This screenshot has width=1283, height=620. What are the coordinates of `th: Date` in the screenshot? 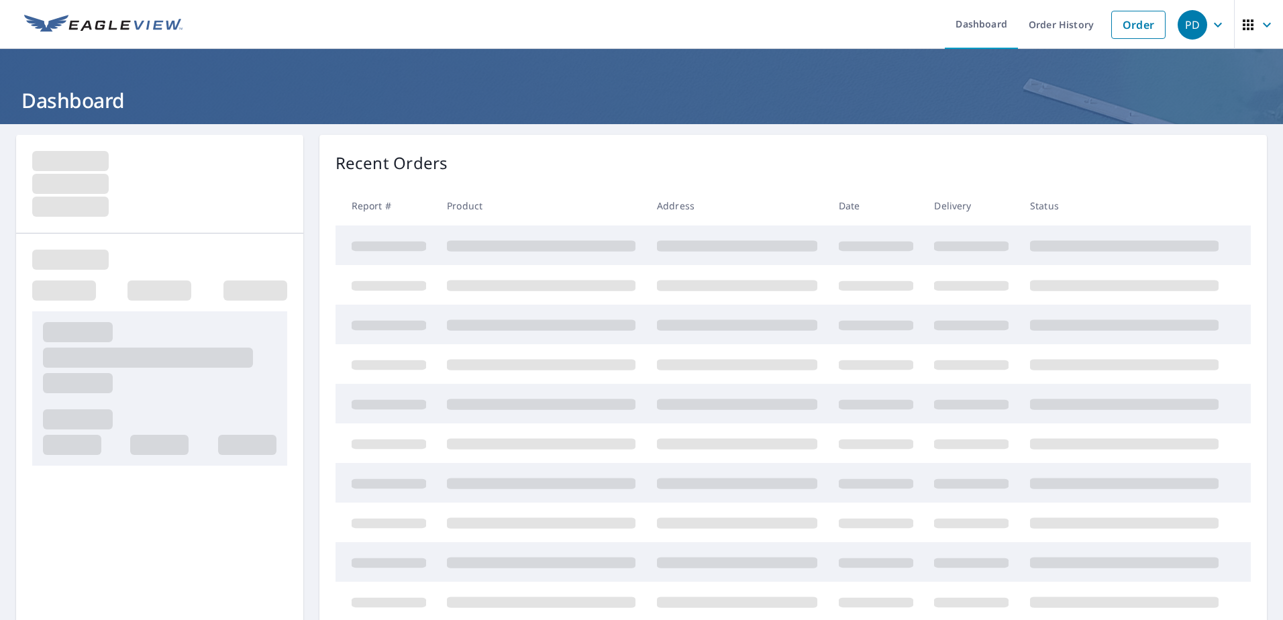 It's located at (876, 205).